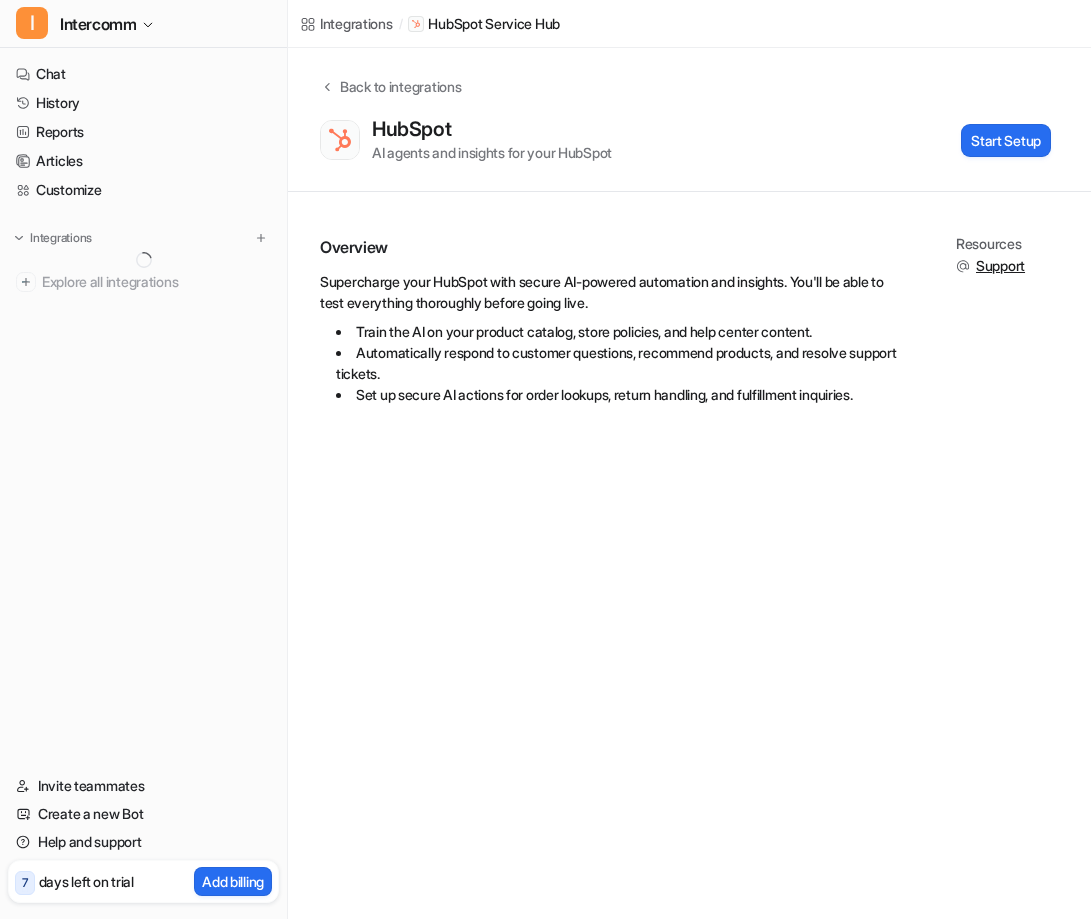 This screenshot has width=1091, height=919. Describe the element at coordinates (143, 814) in the screenshot. I see `a: Create a new Bot` at that location.